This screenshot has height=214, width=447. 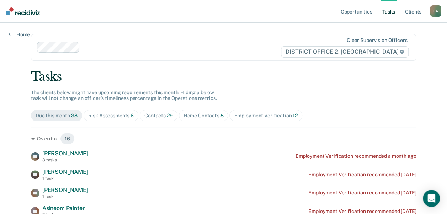 What do you see at coordinates (159, 116) in the screenshot?
I see `div: Contacts` at bounding box center [159, 116].